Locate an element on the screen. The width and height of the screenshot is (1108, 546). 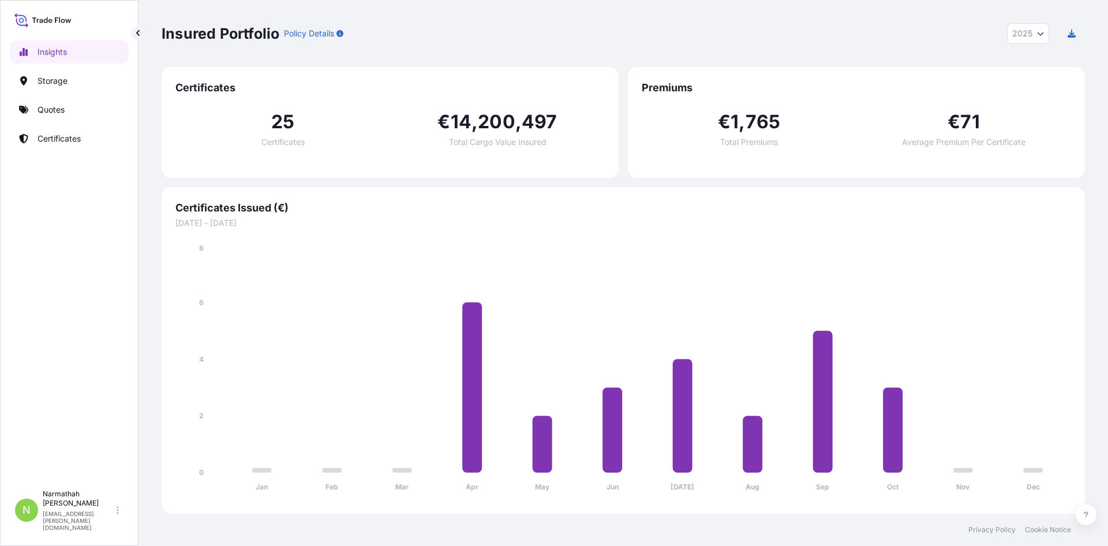
p: Storage is located at coordinates (53, 81).